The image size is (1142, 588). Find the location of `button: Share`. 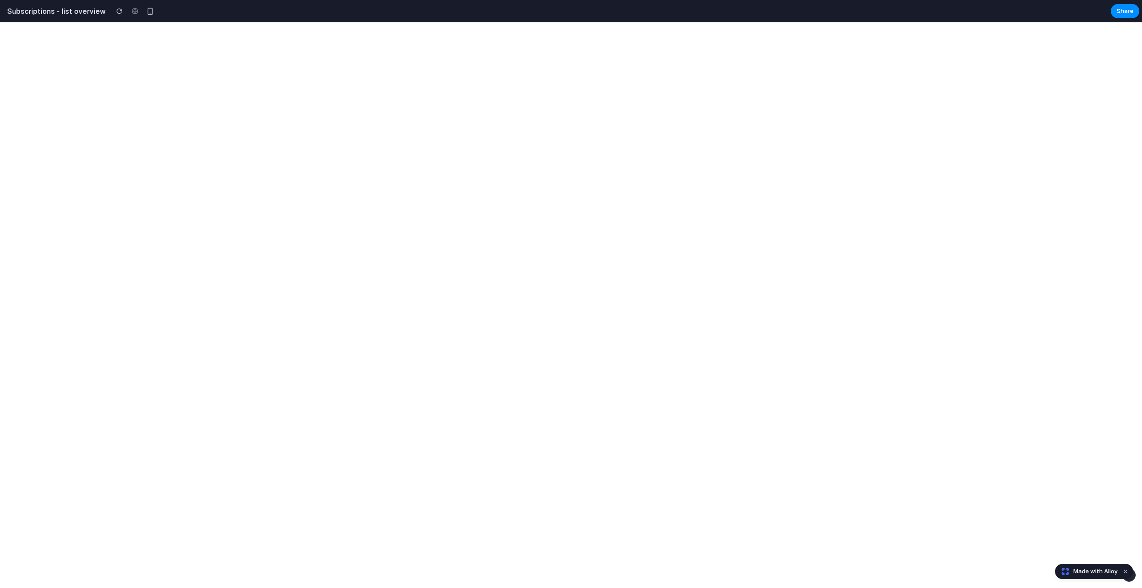

button: Share is located at coordinates (1125, 11).